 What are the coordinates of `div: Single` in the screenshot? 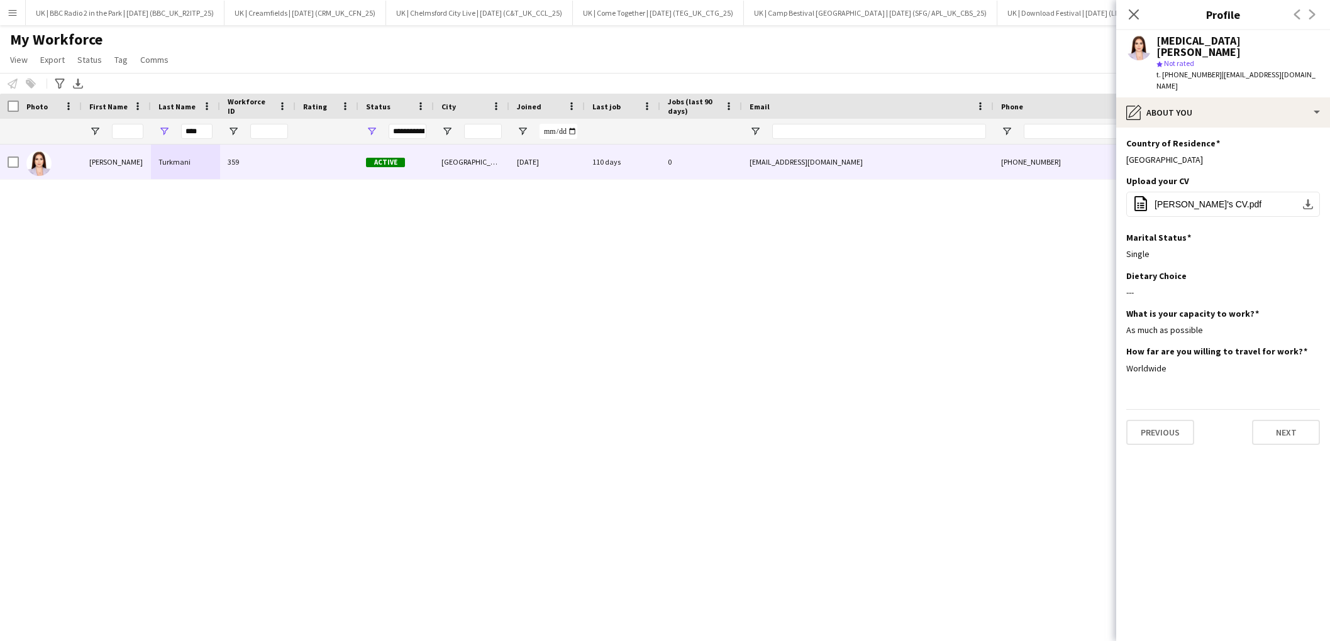 It's located at (1223, 254).